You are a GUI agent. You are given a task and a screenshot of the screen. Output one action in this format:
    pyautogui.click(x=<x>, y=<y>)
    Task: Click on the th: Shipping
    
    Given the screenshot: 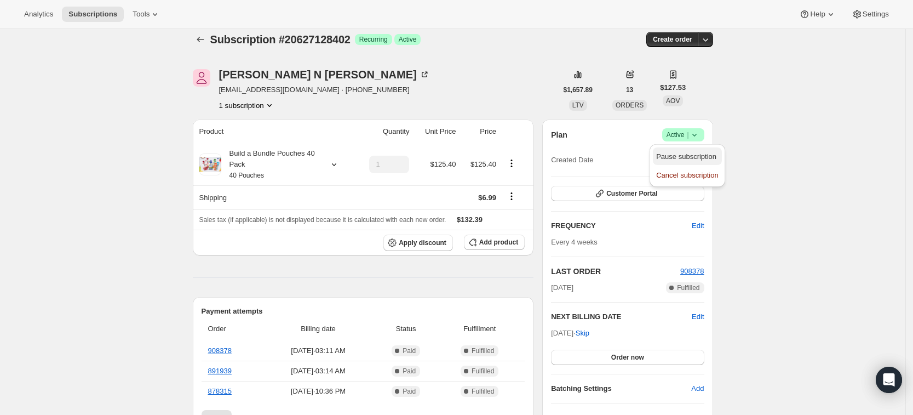 What is the action you would take?
    pyautogui.click(x=274, y=197)
    